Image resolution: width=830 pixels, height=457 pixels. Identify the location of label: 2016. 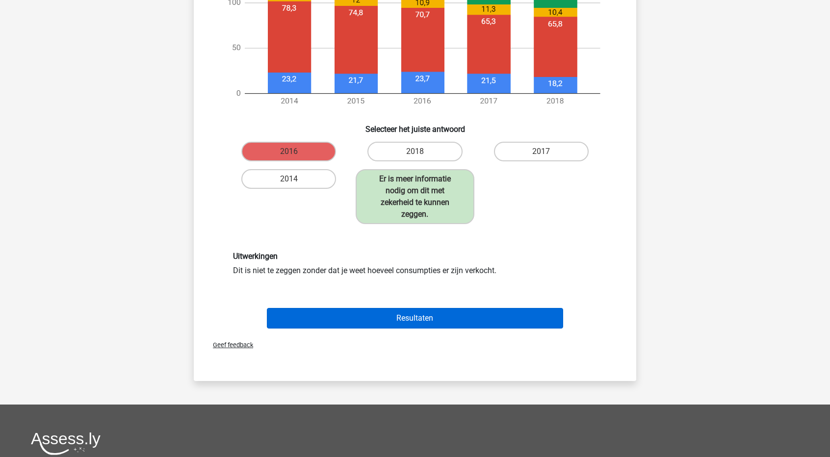
(288, 152).